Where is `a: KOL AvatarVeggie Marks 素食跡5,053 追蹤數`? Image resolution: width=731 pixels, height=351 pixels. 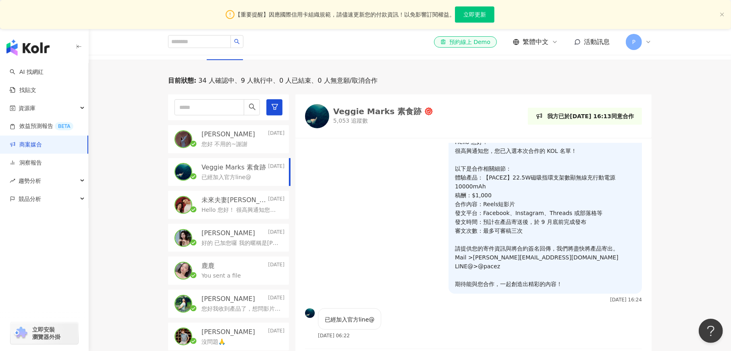
a: KOL AvatarVeggie Marks 素食跡5,053 追蹤數 is located at coordinates (369, 116).